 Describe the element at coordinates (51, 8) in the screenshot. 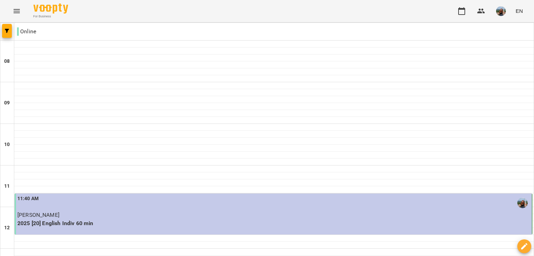

I see `img: Voopty Logo` at that location.